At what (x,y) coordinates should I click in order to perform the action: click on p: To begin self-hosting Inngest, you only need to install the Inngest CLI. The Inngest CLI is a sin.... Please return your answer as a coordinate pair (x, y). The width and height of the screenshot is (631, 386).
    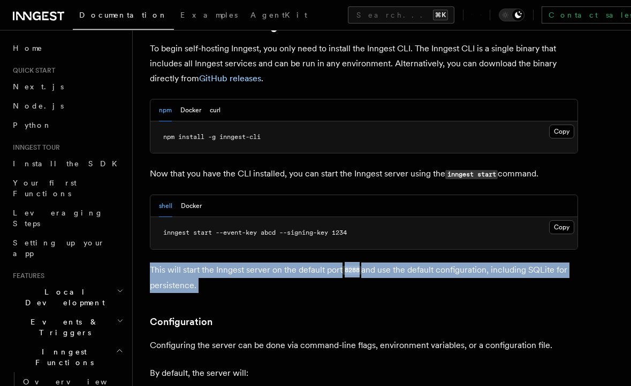
    Looking at the image, I should click on (364, 64).